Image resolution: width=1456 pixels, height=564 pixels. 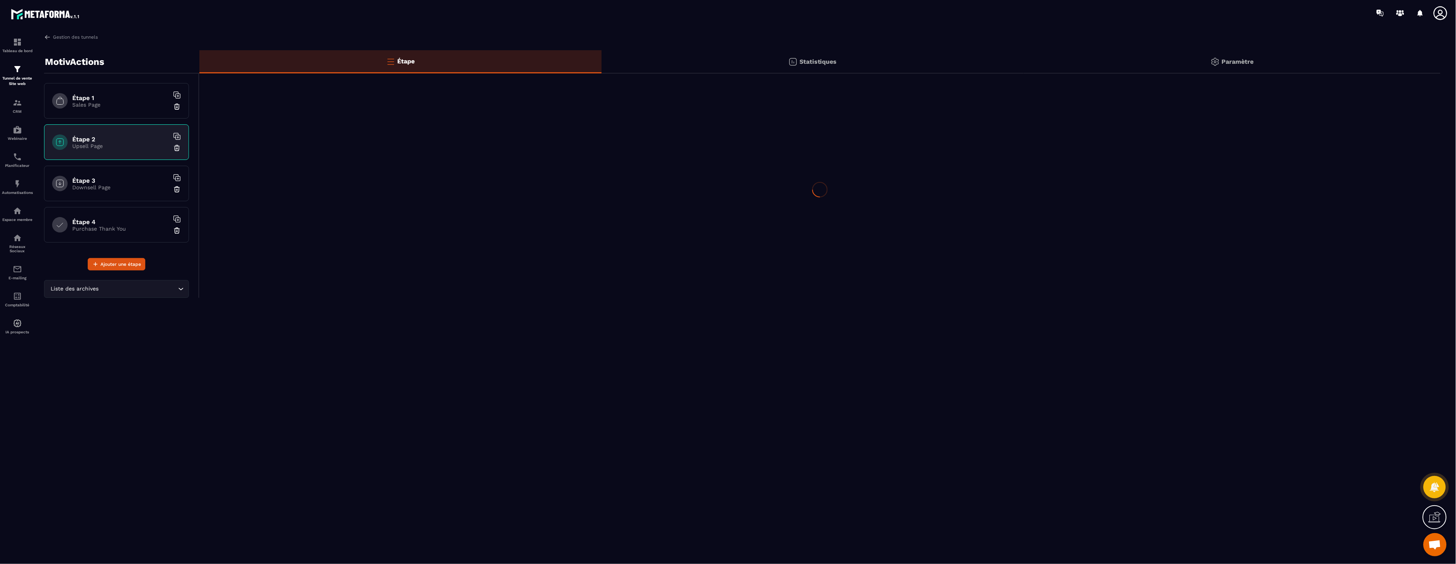 I want to click on p: Downsell Page, so click(x=121, y=187).